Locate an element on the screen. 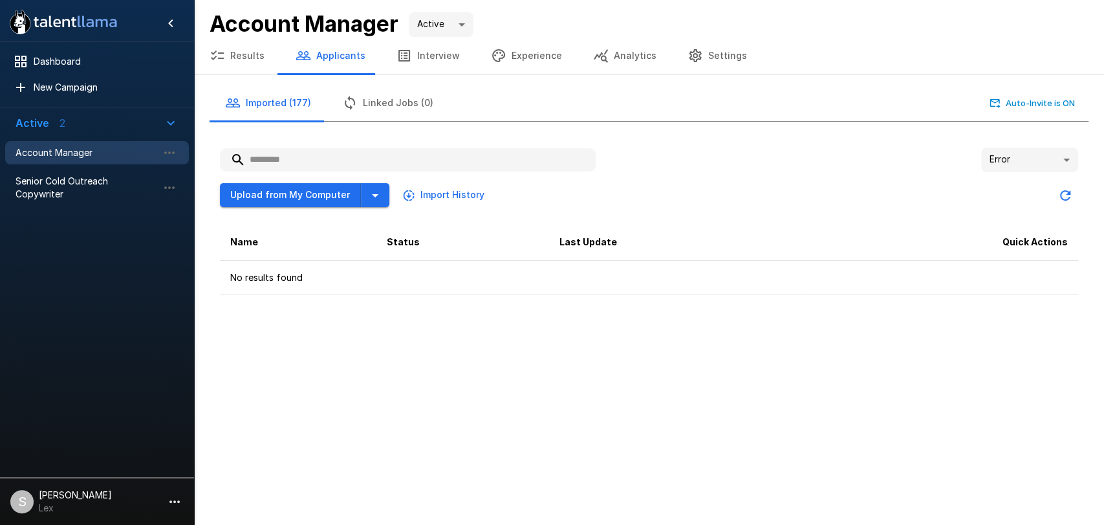 Image resolution: width=1104 pixels, height=525 pixels. button: Applicants is located at coordinates (331, 56).